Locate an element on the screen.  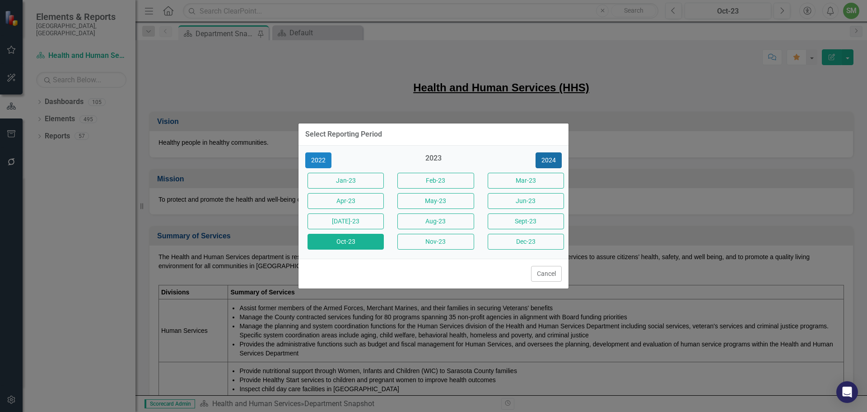
button: Oct-23 is located at coordinates (346, 241).